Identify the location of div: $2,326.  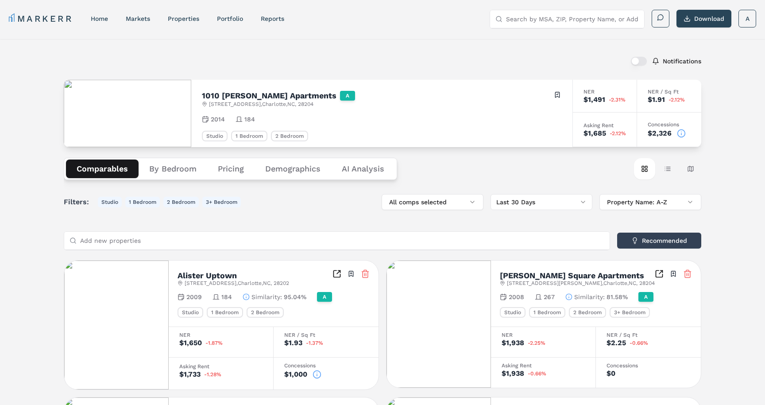
(660, 133).